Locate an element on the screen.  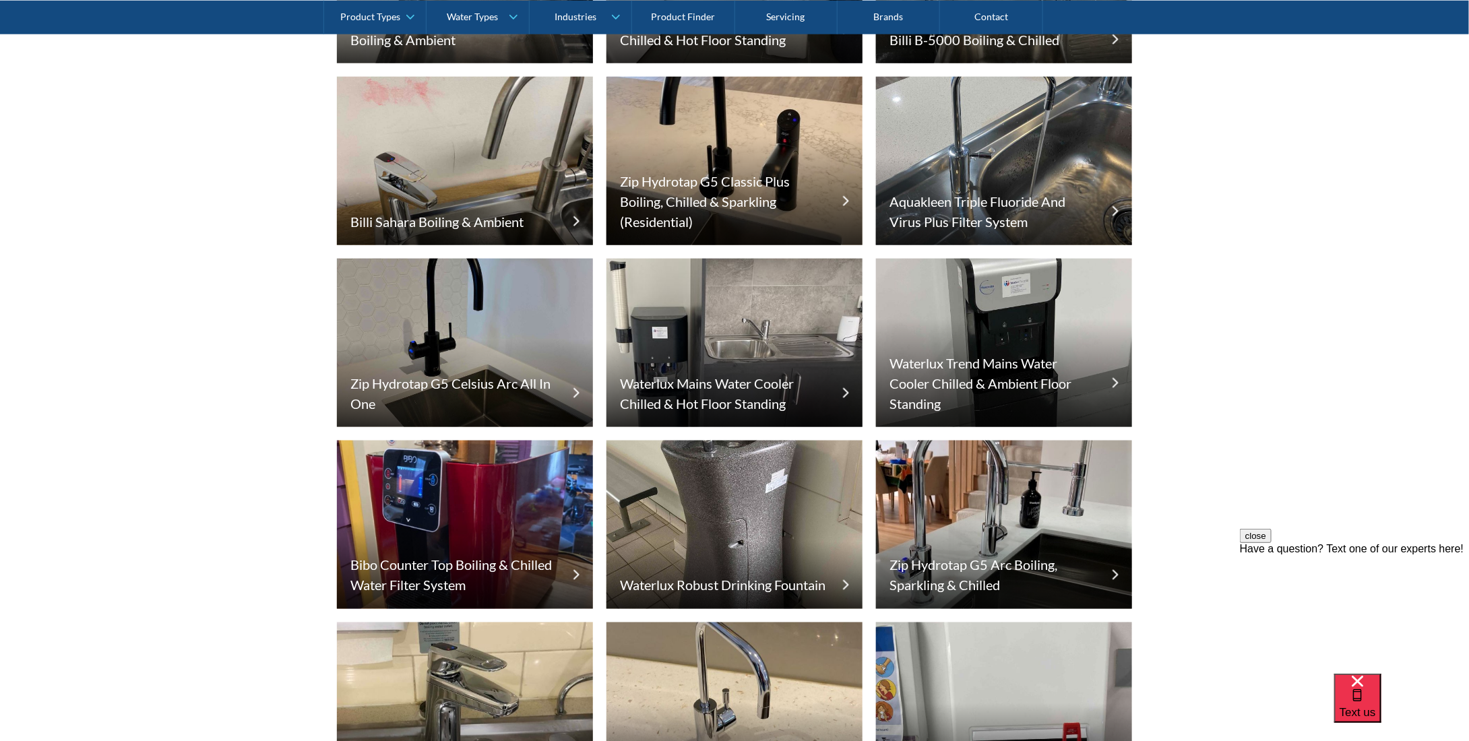
img: Billi Sahara Boiling & Ambient is located at coordinates (465, 161).